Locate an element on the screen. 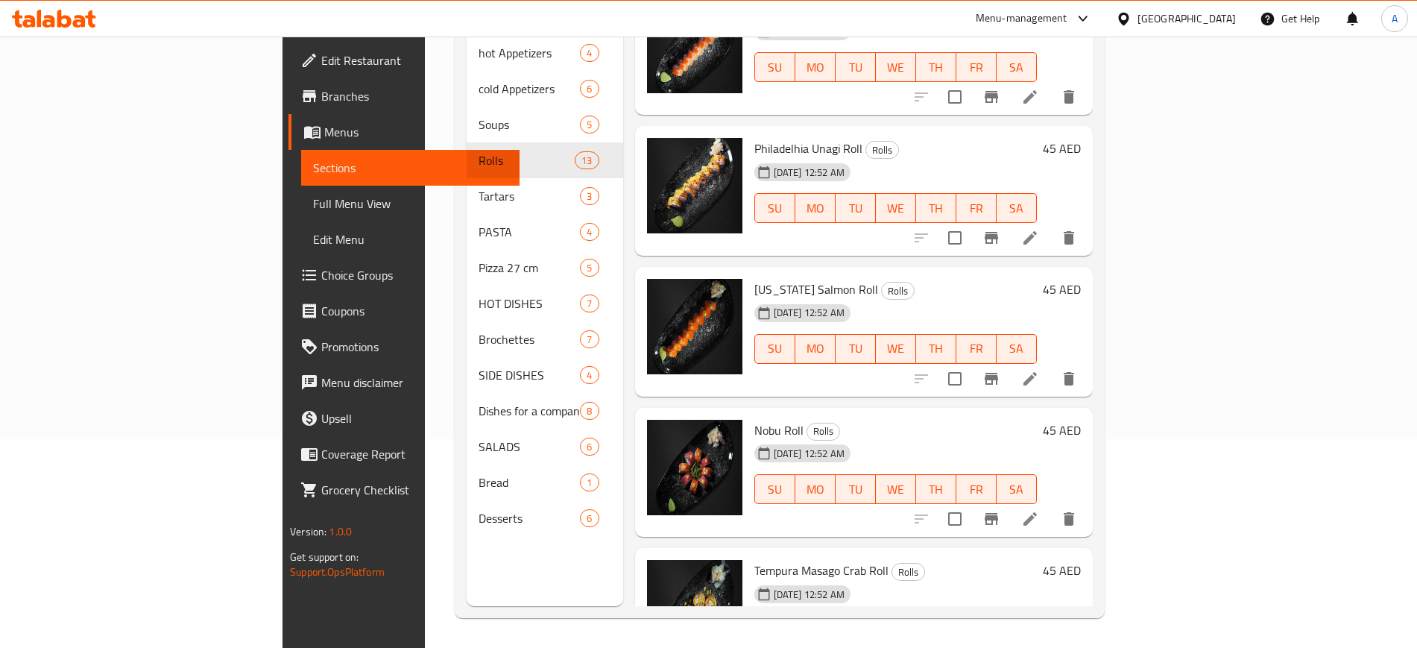 The width and height of the screenshot is (1417, 648). div: SIDE DISHES is located at coordinates (529, 375).